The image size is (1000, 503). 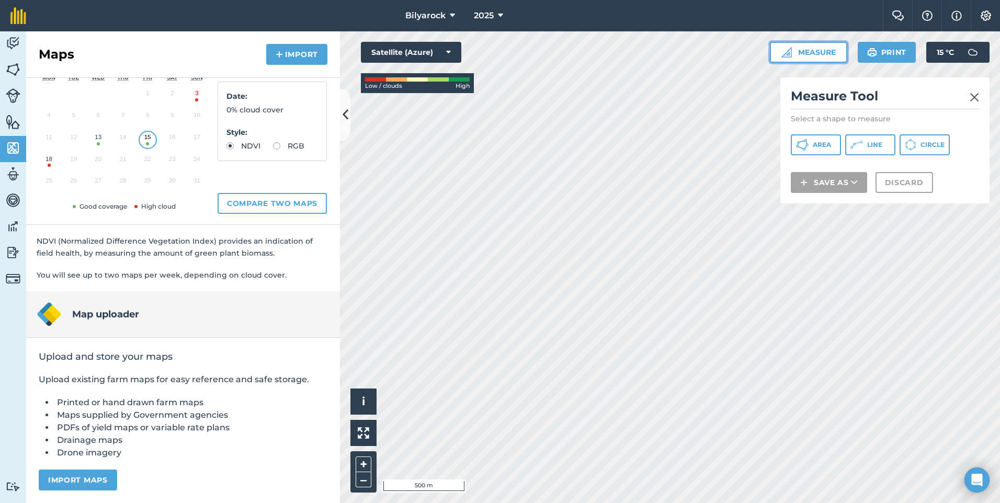 I want to click on button: Line, so click(x=870, y=145).